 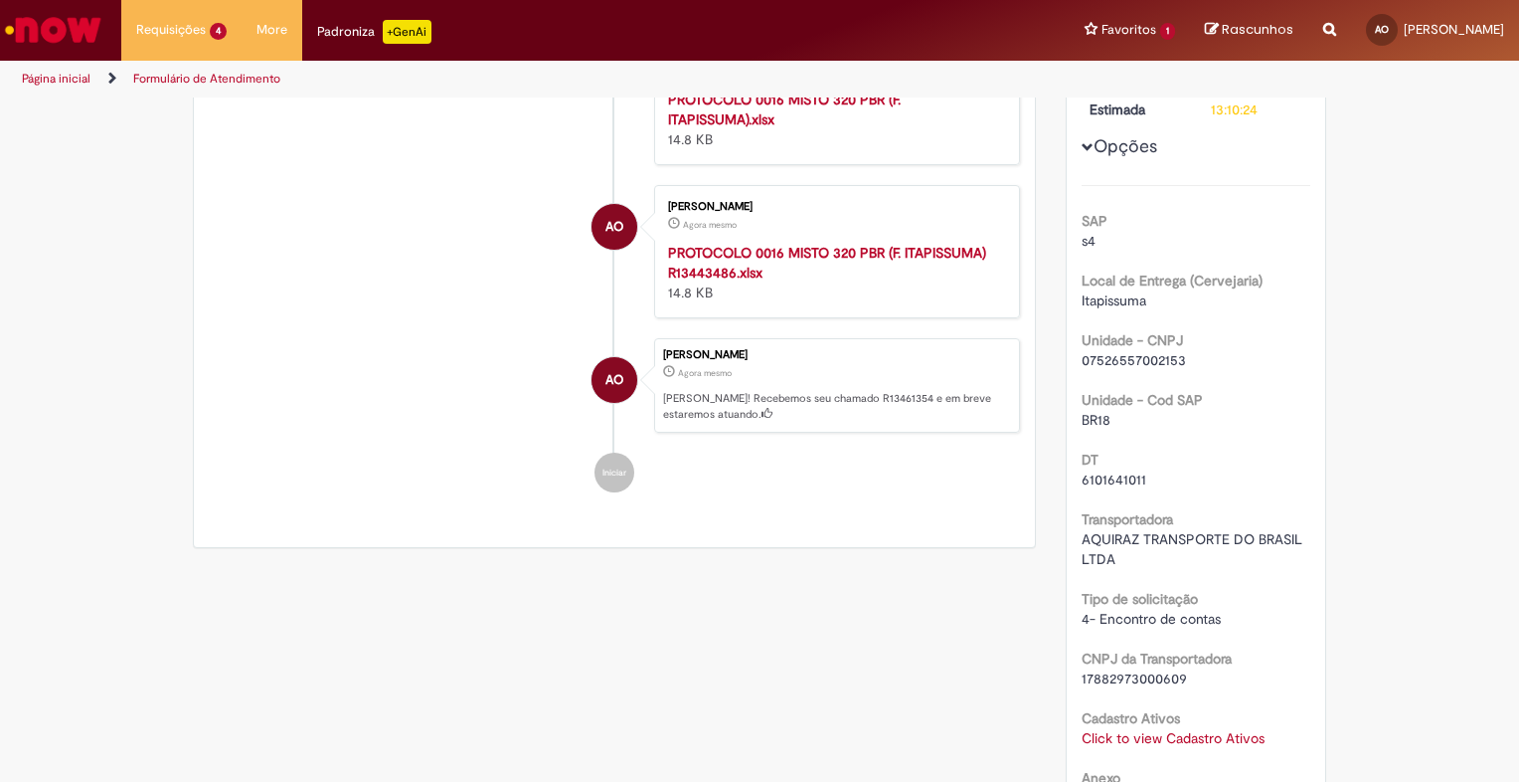 What do you see at coordinates (218, 31) in the screenshot?
I see `span: 4` at bounding box center [218, 31].